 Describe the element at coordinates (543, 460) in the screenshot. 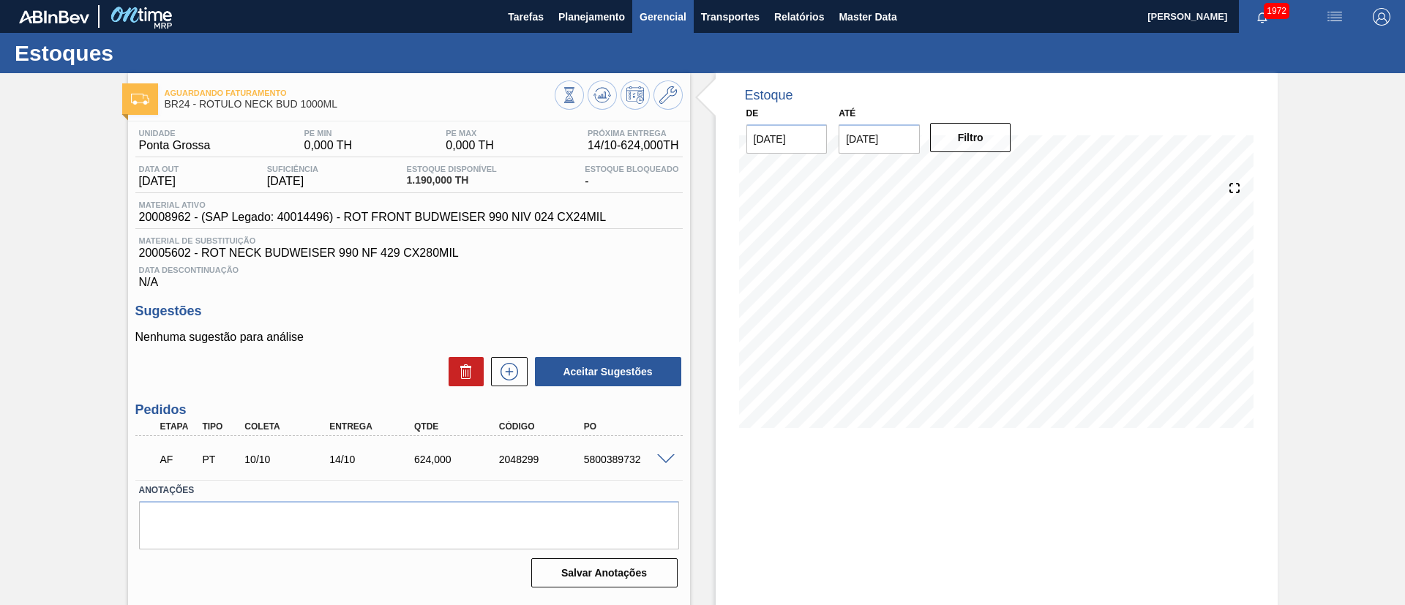

I see `div: 2048299` at that location.